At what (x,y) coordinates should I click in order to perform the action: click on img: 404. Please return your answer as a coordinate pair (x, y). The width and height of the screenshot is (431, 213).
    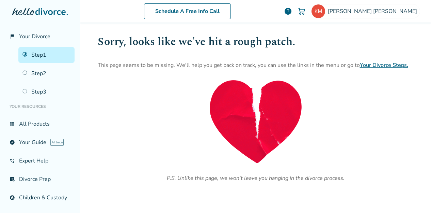
    Looking at the image, I should click on (256, 121).